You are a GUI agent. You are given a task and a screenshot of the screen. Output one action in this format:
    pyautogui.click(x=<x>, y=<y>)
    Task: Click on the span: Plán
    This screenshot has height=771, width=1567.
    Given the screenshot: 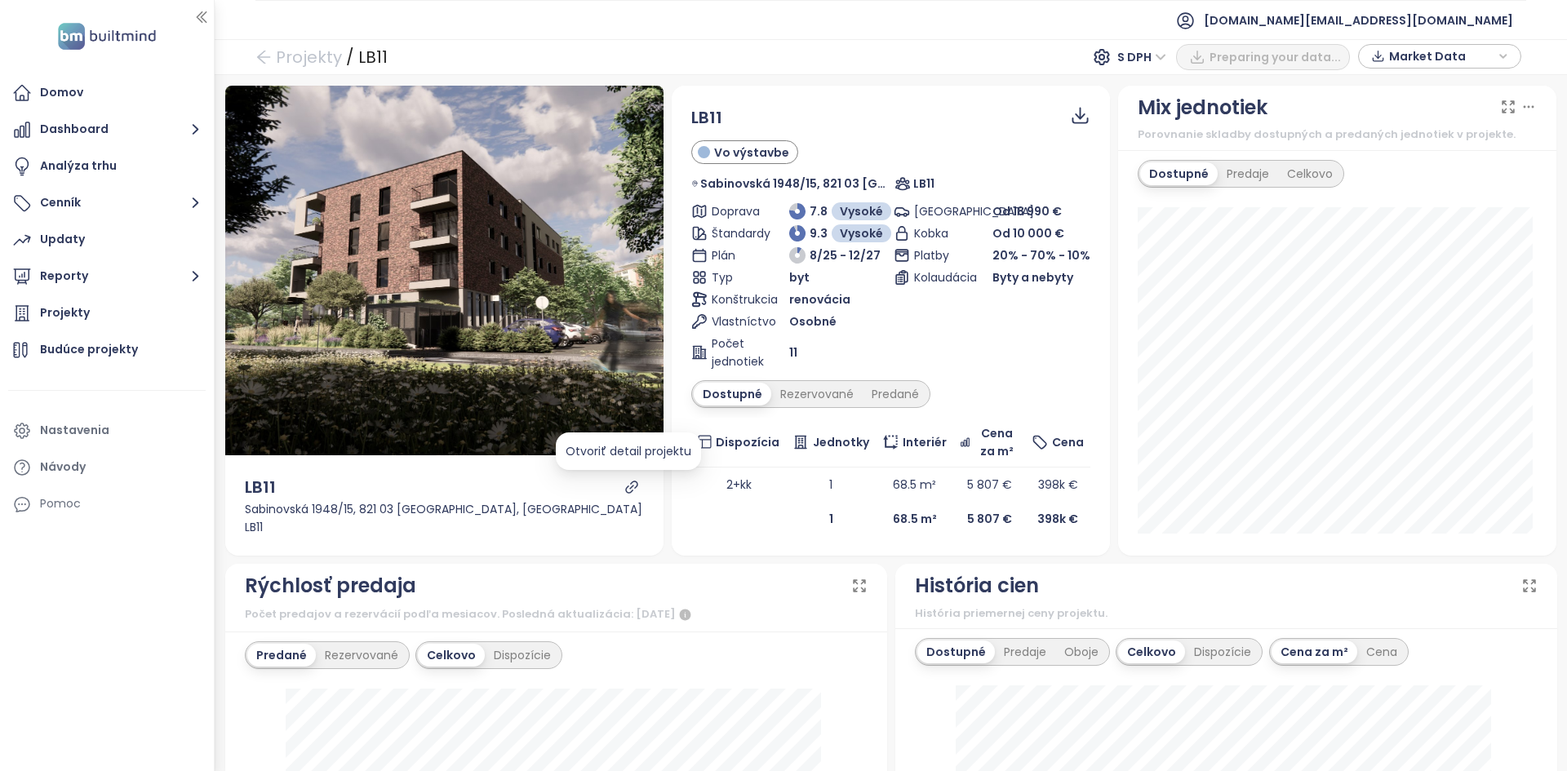 What is the action you would take?
    pyautogui.click(x=736, y=255)
    